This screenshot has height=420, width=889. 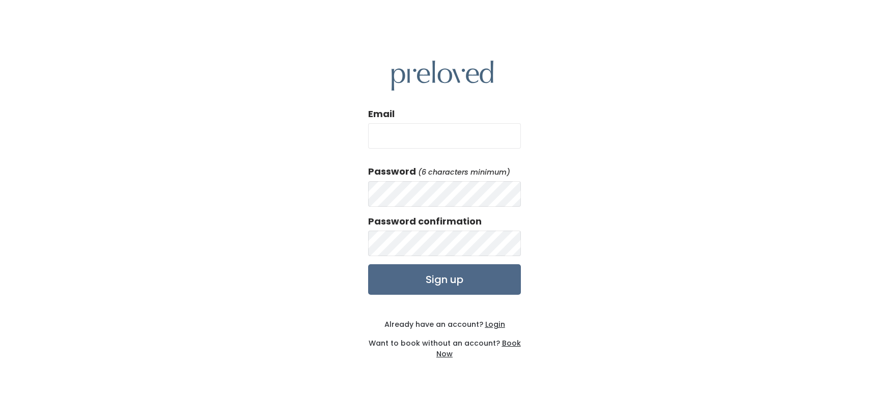 What do you see at coordinates (392, 172) in the screenshot?
I see `label: Password` at bounding box center [392, 172].